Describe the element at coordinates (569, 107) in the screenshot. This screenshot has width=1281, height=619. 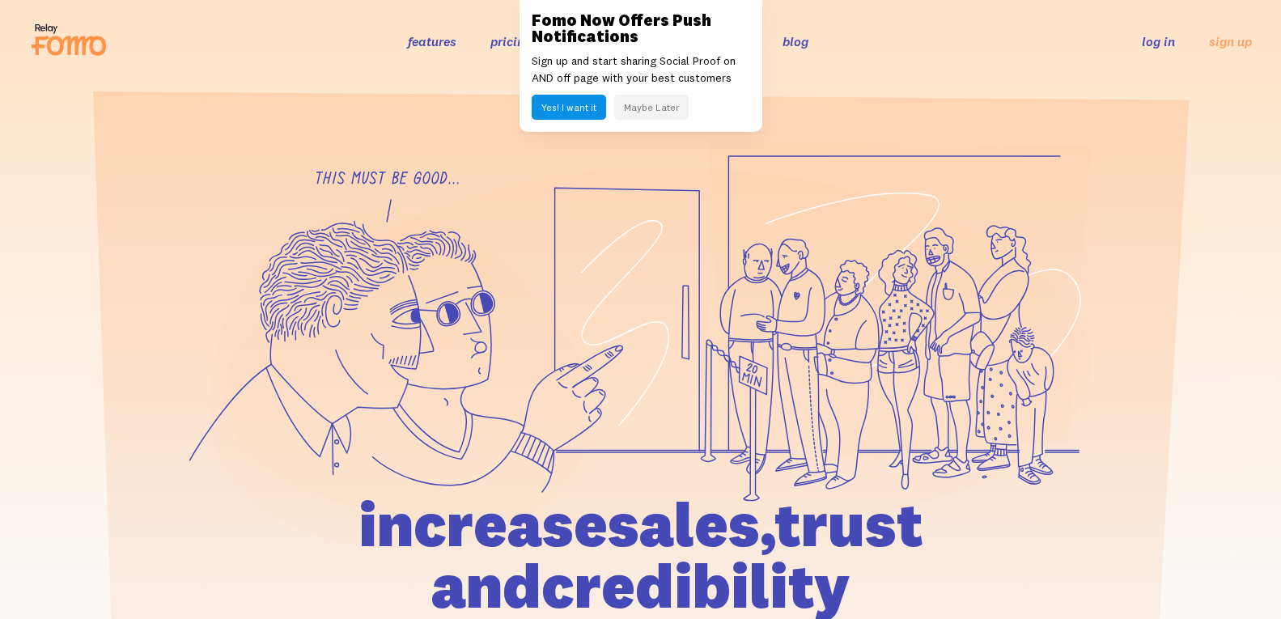
I see `button: Yes! I want it` at that location.